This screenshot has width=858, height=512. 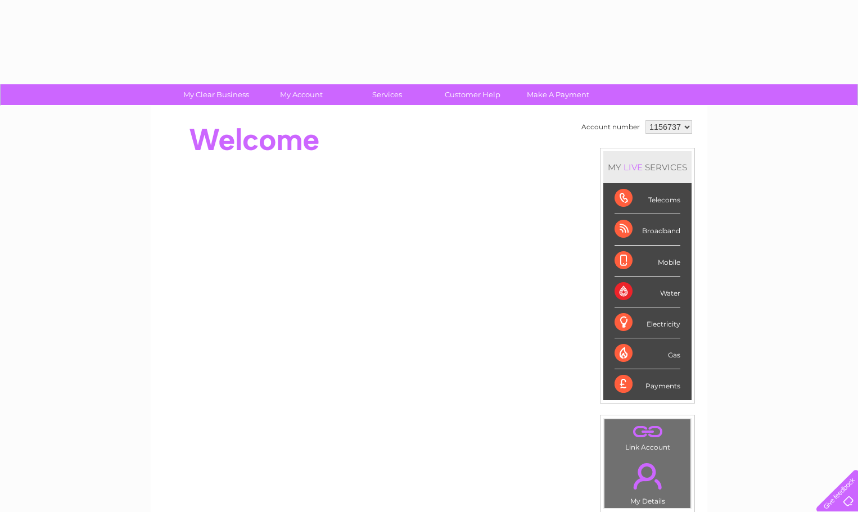 What do you see at coordinates (216, 94) in the screenshot?
I see `a: My Clear Business` at bounding box center [216, 94].